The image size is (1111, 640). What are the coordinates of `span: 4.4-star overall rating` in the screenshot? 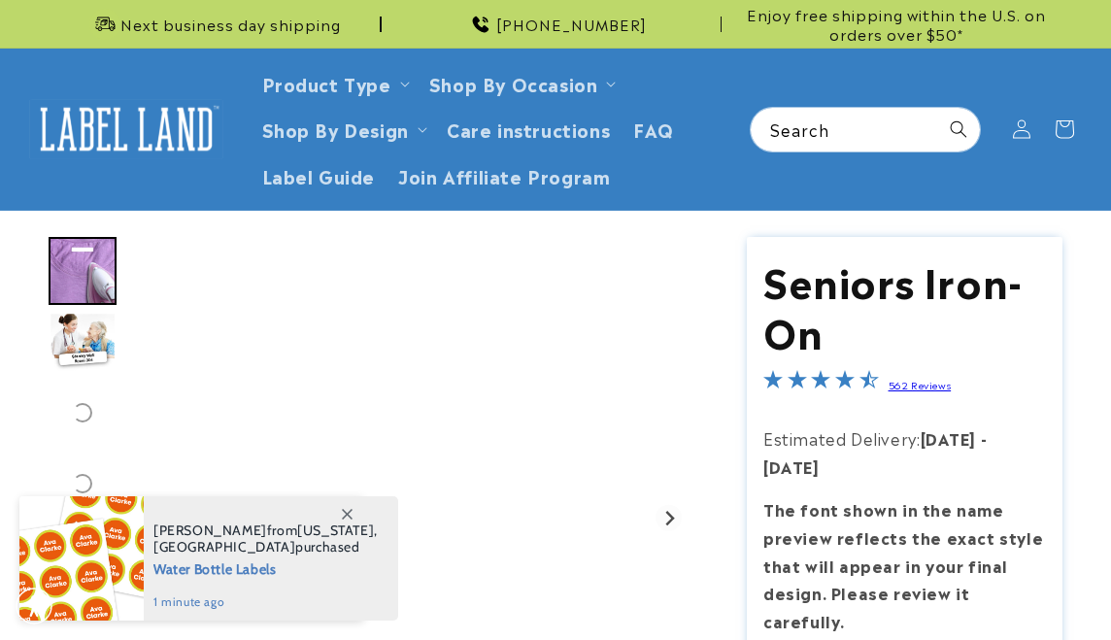 It's located at (820, 384).